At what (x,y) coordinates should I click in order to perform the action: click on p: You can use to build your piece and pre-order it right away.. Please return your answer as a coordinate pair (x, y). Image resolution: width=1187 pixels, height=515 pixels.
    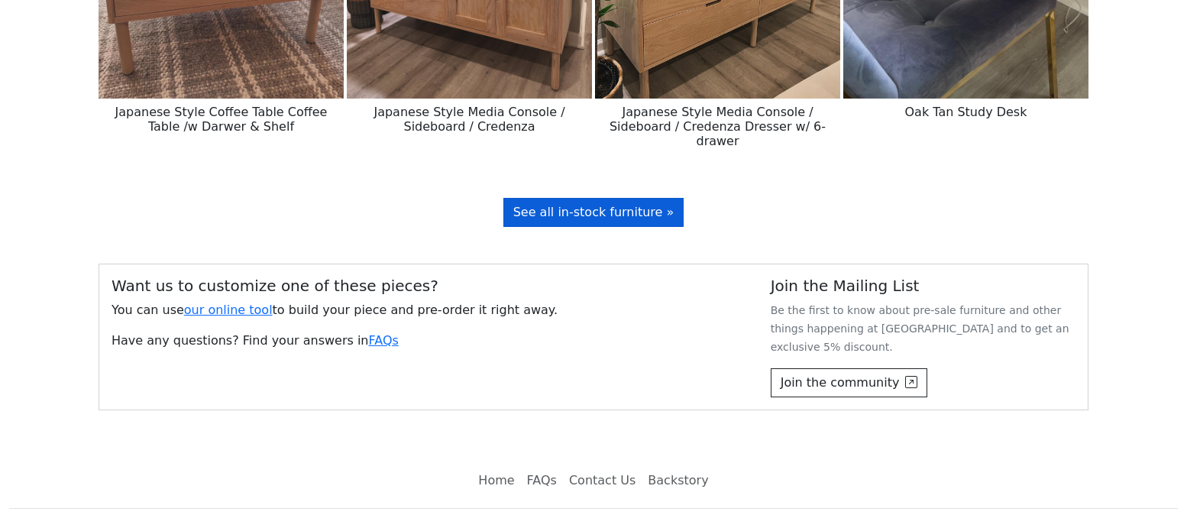
    Looking at the image, I should click on (429, 310).